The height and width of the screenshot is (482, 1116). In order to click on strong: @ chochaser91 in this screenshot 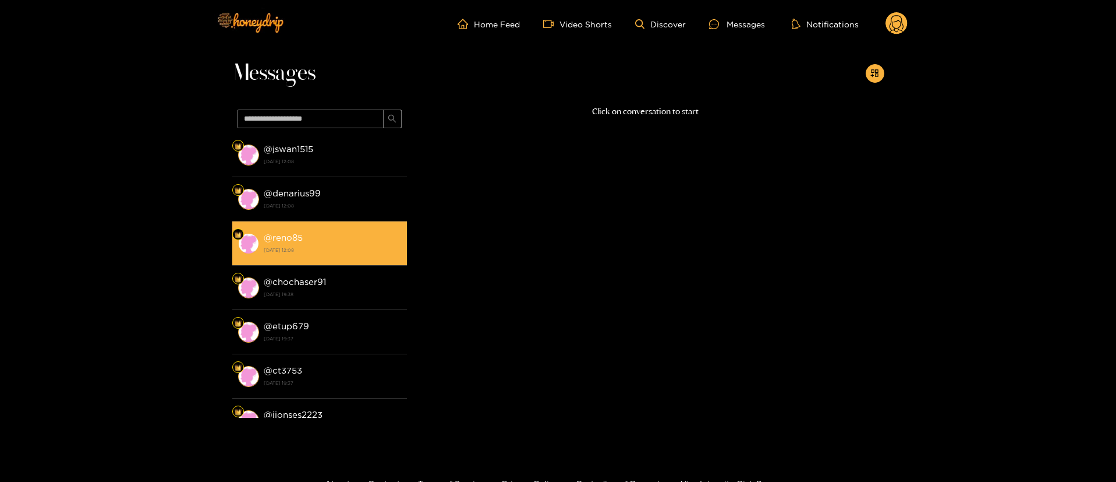, I will do `click(295, 281)`.